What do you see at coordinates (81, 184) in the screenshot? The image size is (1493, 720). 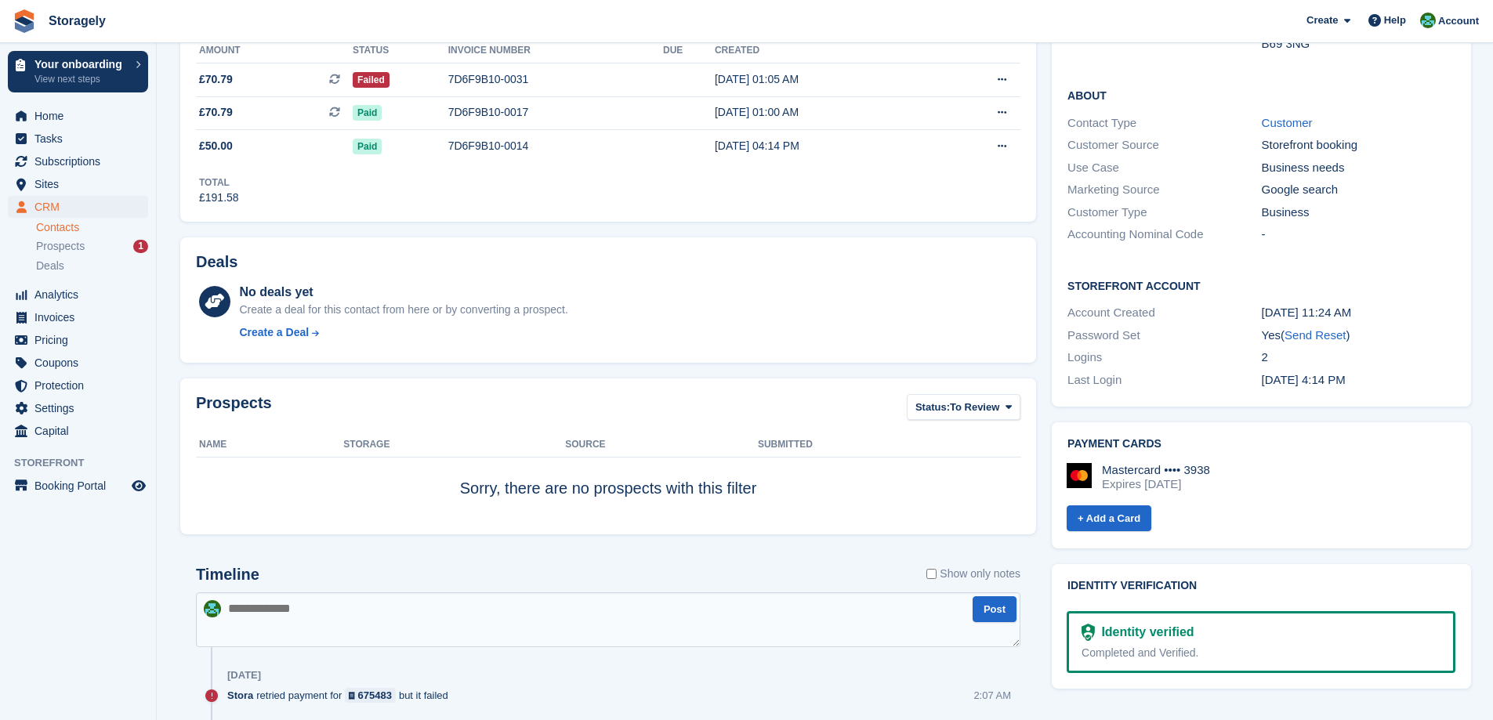 I see `span: Sites` at bounding box center [81, 184].